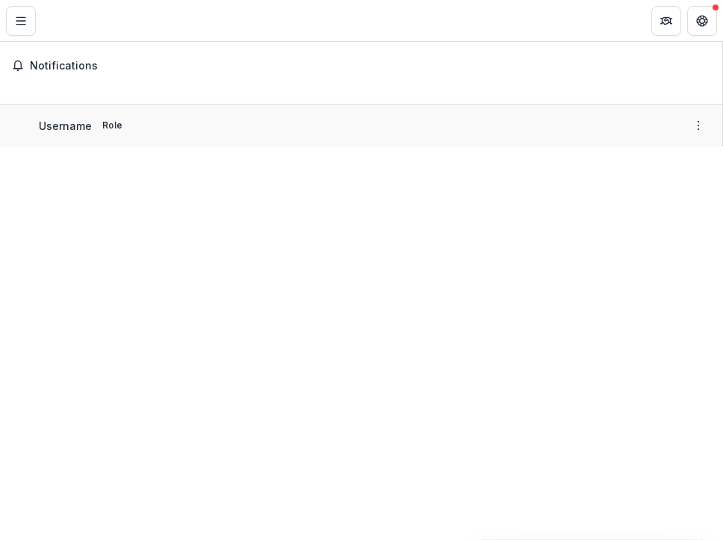 This screenshot has height=540, width=723. Describe the element at coordinates (703, 21) in the screenshot. I see `button: Get Help` at that location.